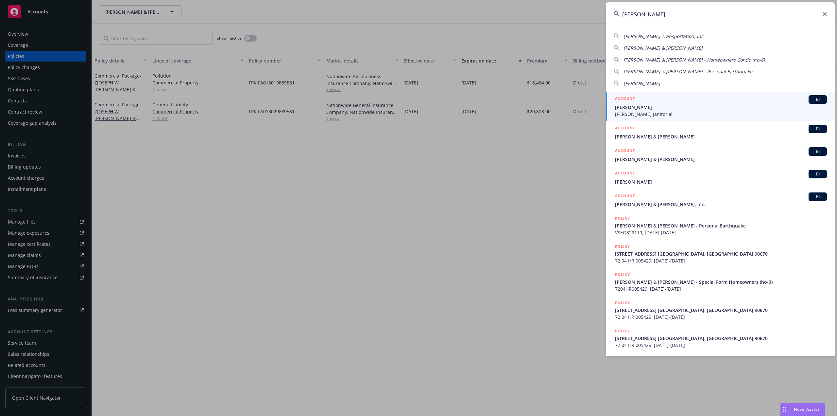 The image size is (837, 416). Describe the element at coordinates (720, 14) in the screenshot. I see `input: Search...` at that location.